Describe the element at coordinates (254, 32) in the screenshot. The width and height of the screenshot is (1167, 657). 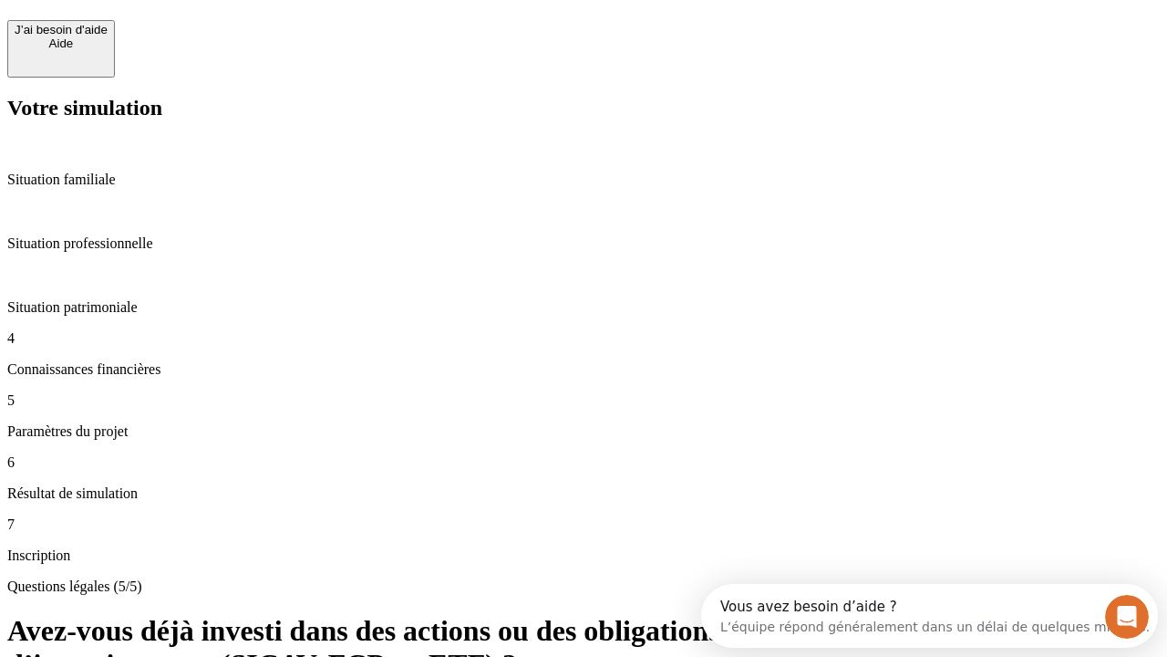
I see `div: Ouvrir le Messenger Intercom` at that location.